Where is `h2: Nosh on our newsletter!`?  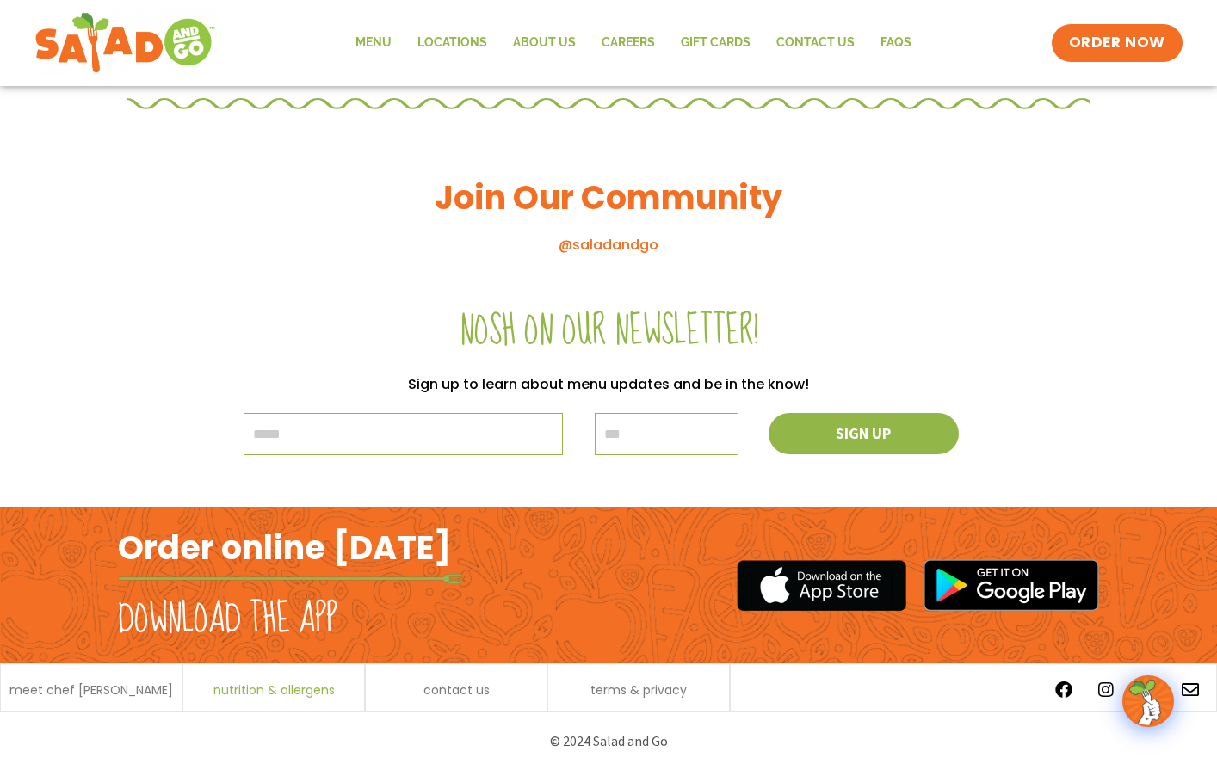 h2: Nosh on our newsletter! is located at coordinates (609, 331).